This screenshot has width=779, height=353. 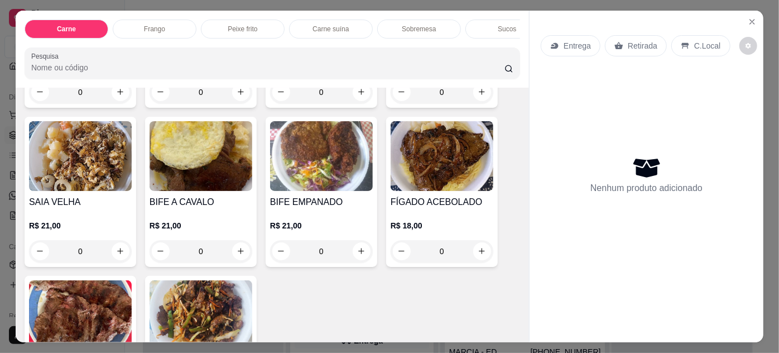 What do you see at coordinates (643, 46) in the screenshot?
I see `p: Retirada` at bounding box center [643, 46].